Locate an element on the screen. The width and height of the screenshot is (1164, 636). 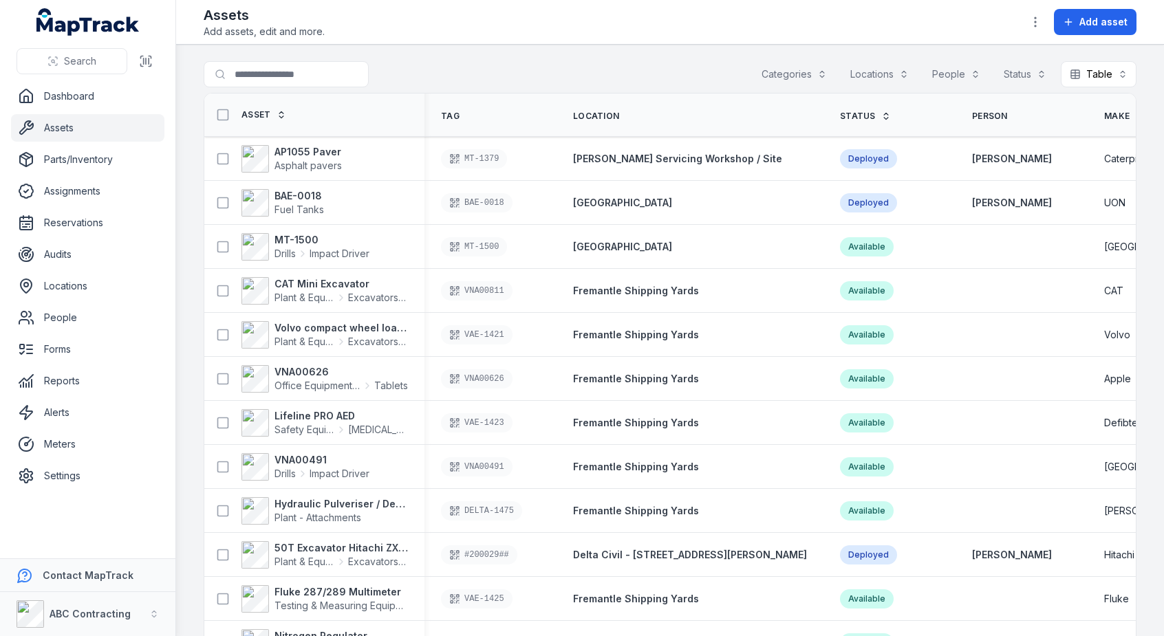
button: People is located at coordinates (956, 74).